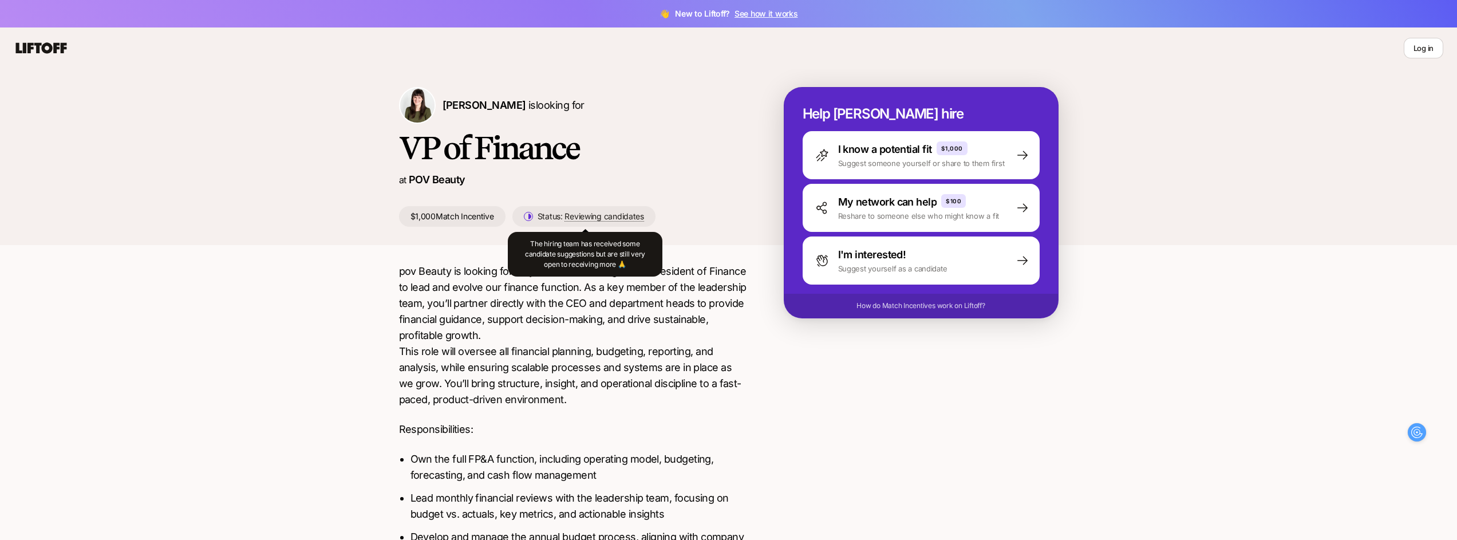 The height and width of the screenshot is (540, 1457). What do you see at coordinates (591, 216) in the screenshot?
I see `p: Status:` at bounding box center [591, 216].